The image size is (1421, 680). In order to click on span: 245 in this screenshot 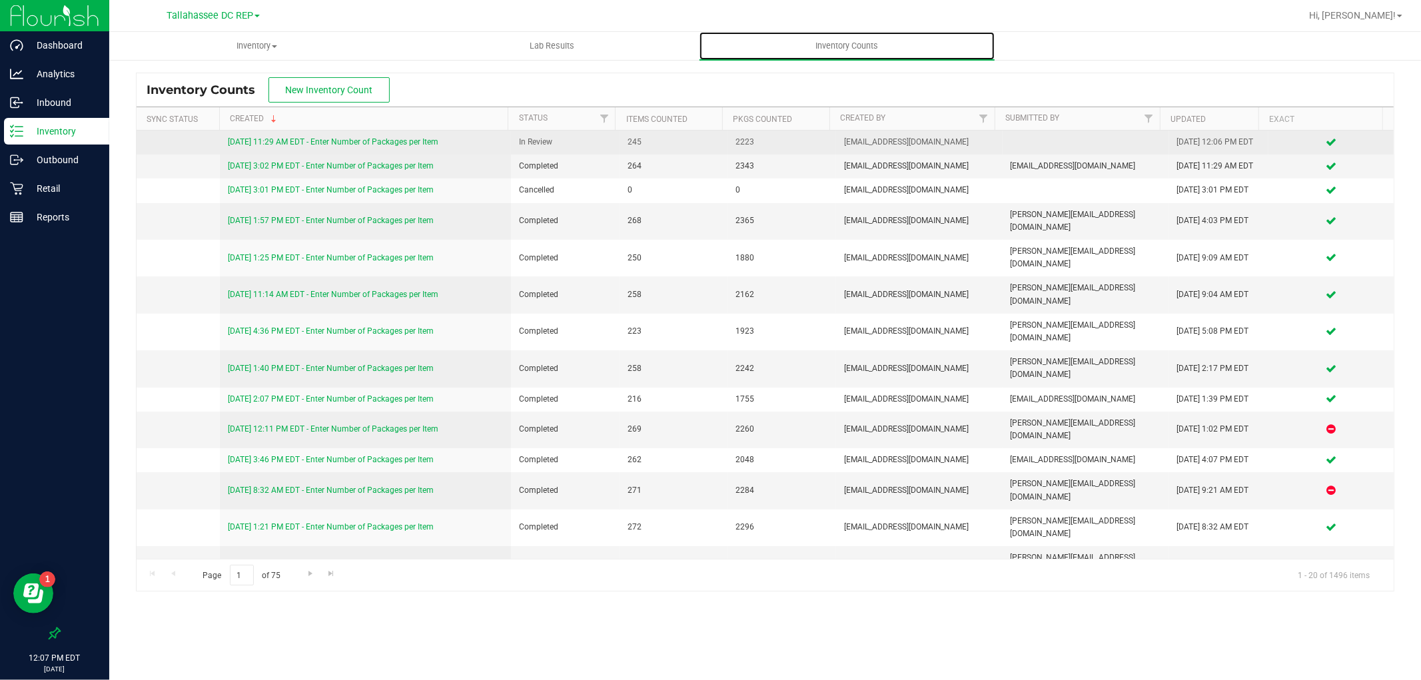, I will do `click(673, 142)`.